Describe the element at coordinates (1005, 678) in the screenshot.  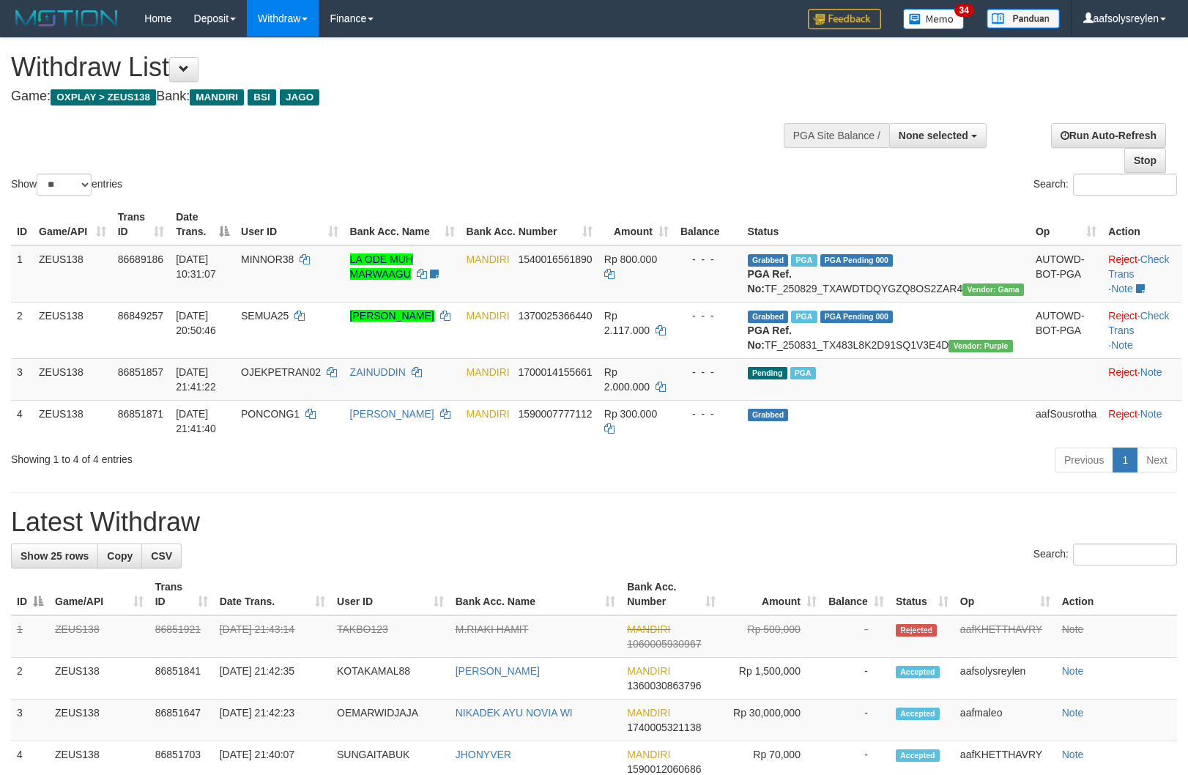
I see `td: aafsolysreylen` at that location.